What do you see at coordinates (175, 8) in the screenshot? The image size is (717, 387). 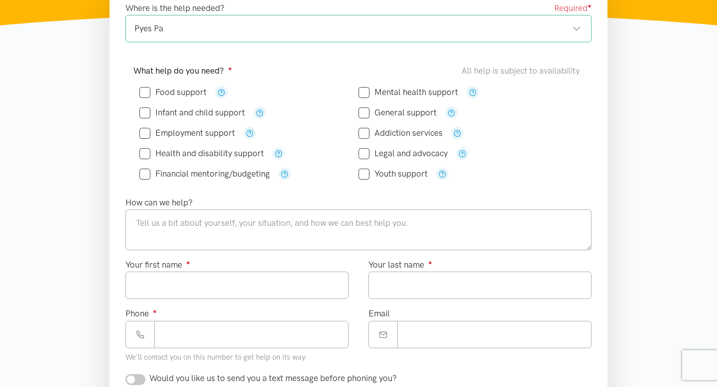 I see `label: Where is the help needed?` at bounding box center [175, 8].